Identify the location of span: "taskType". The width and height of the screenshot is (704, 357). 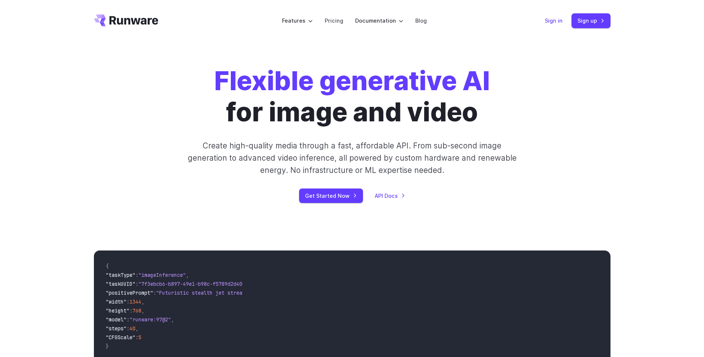
(121, 275).